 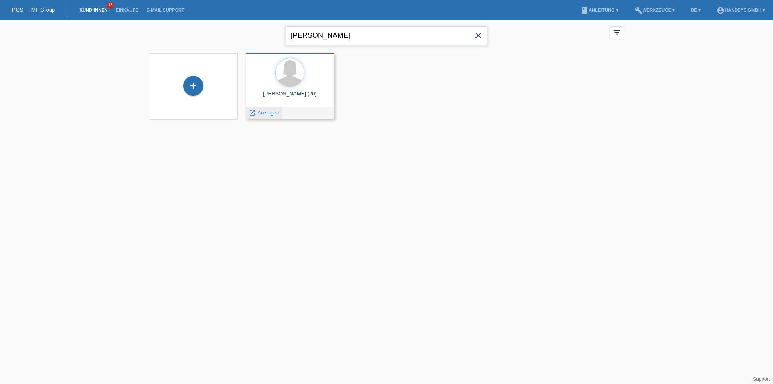 I want to click on i: filter_list, so click(x=617, y=32).